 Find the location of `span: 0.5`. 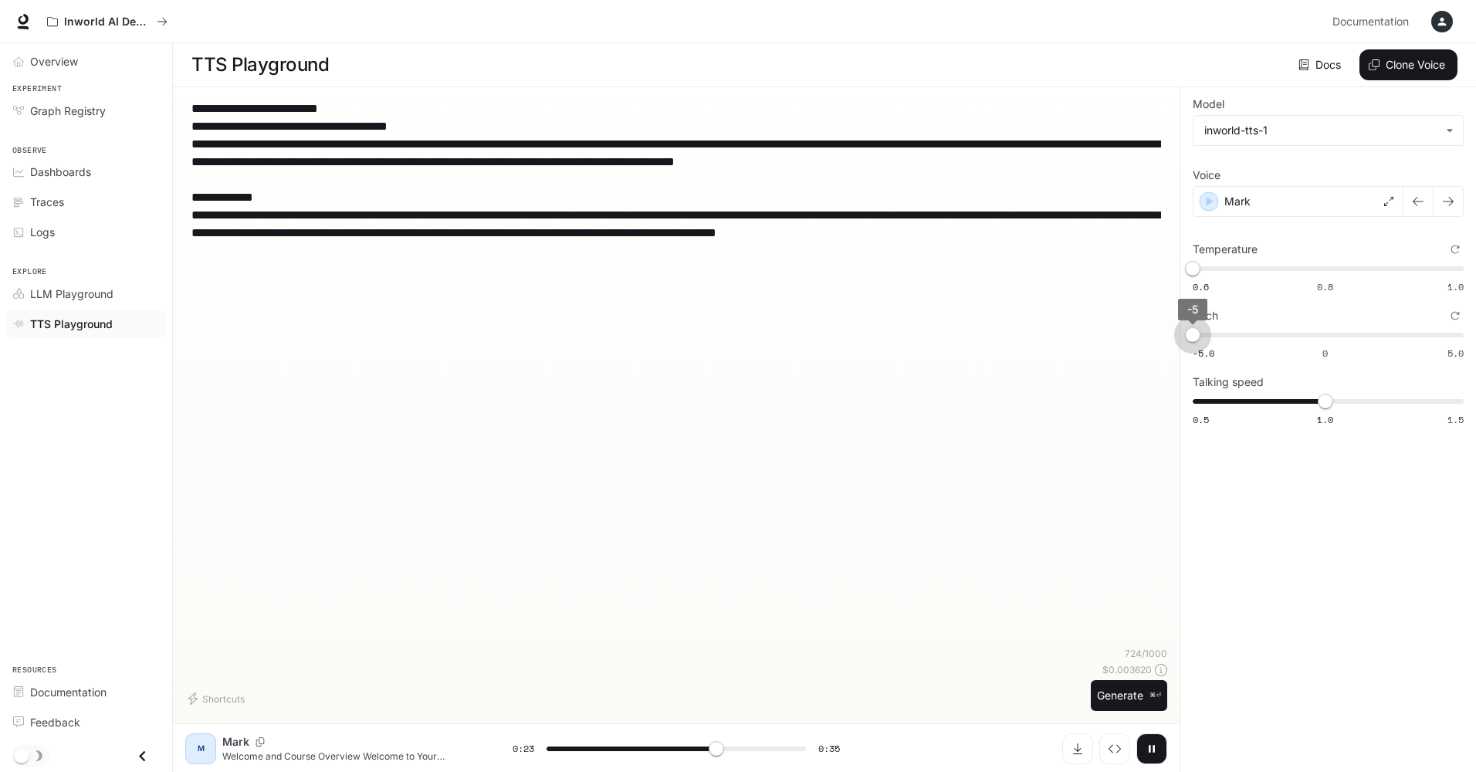

span: 0.5 is located at coordinates (1201, 419).